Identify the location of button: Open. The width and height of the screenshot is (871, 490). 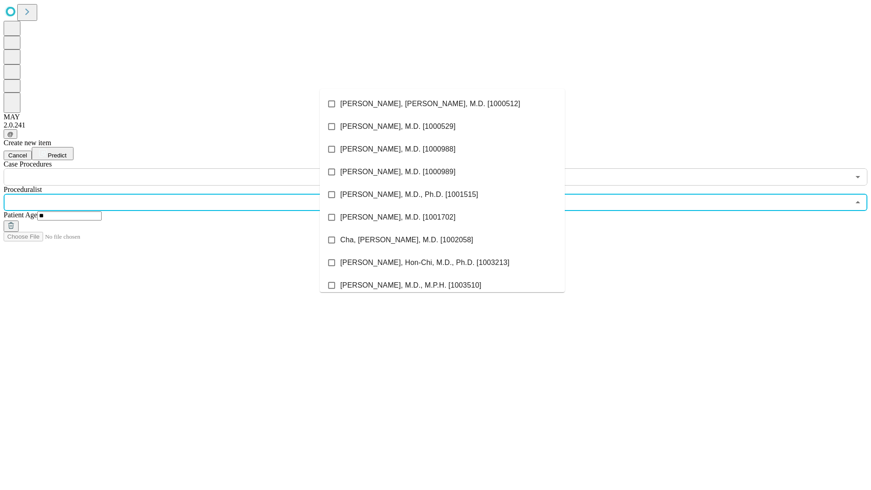
(858, 177).